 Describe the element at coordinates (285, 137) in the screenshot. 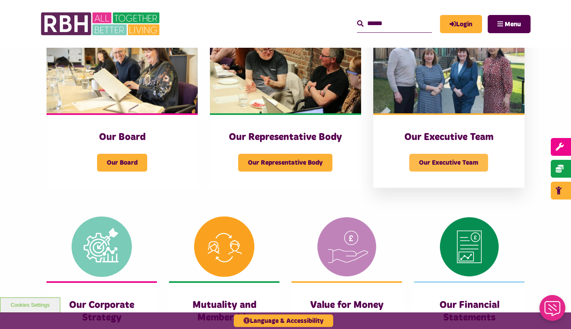

I see `h3: Our Representative Body` at that location.